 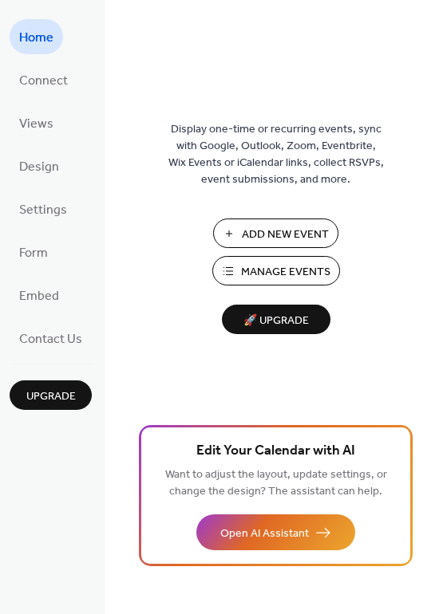 What do you see at coordinates (39, 297) in the screenshot?
I see `span: Embed` at bounding box center [39, 297].